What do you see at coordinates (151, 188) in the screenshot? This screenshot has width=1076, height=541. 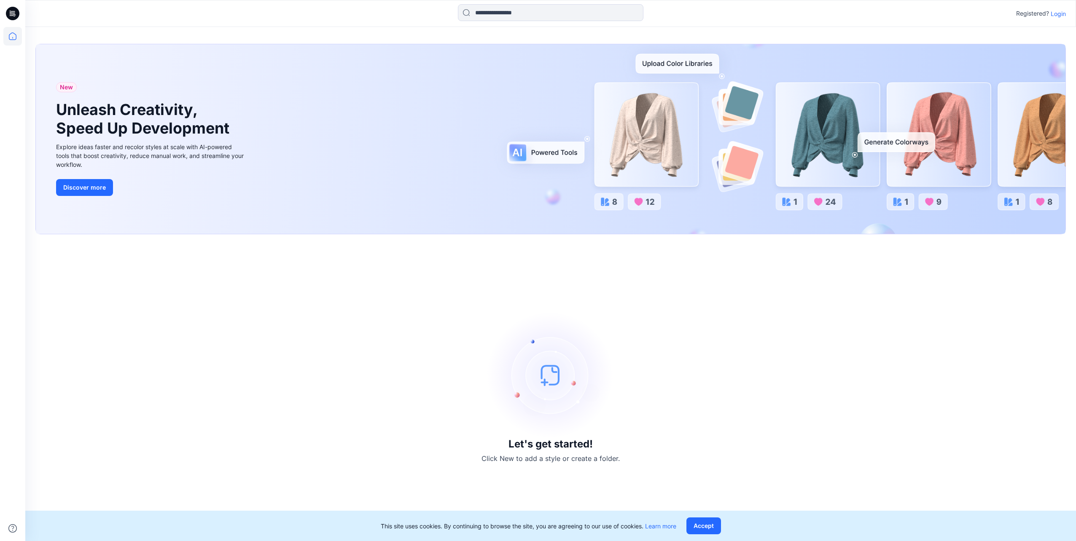 I see `a: Discover more` at bounding box center [151, 188].